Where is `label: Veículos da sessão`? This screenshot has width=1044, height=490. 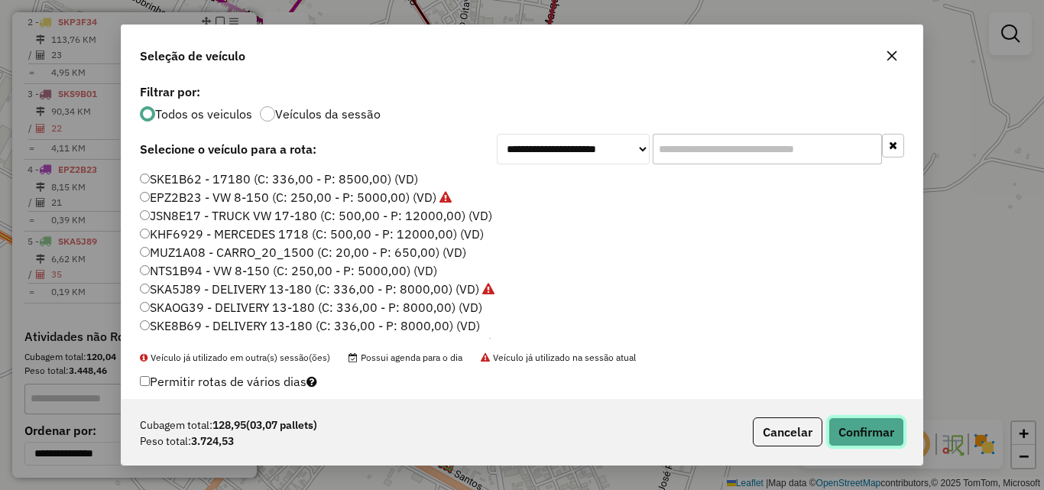
label: Veículos da sessão is located at coordinates (328, 114).